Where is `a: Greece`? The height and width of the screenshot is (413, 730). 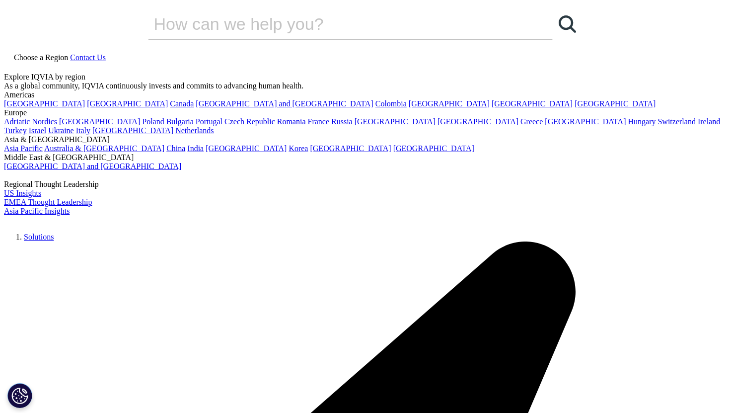 a: Greece is located at coordinates (531, 121).